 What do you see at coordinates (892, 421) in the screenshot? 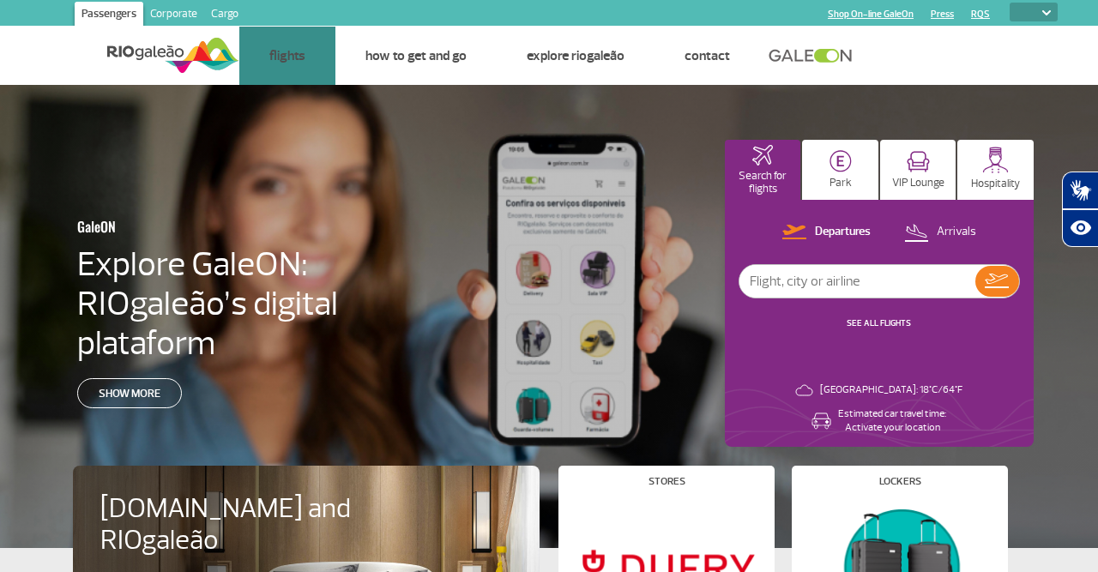
I see `p: Estimated car travel time: Activate your location` at bounding box center [892, 421].